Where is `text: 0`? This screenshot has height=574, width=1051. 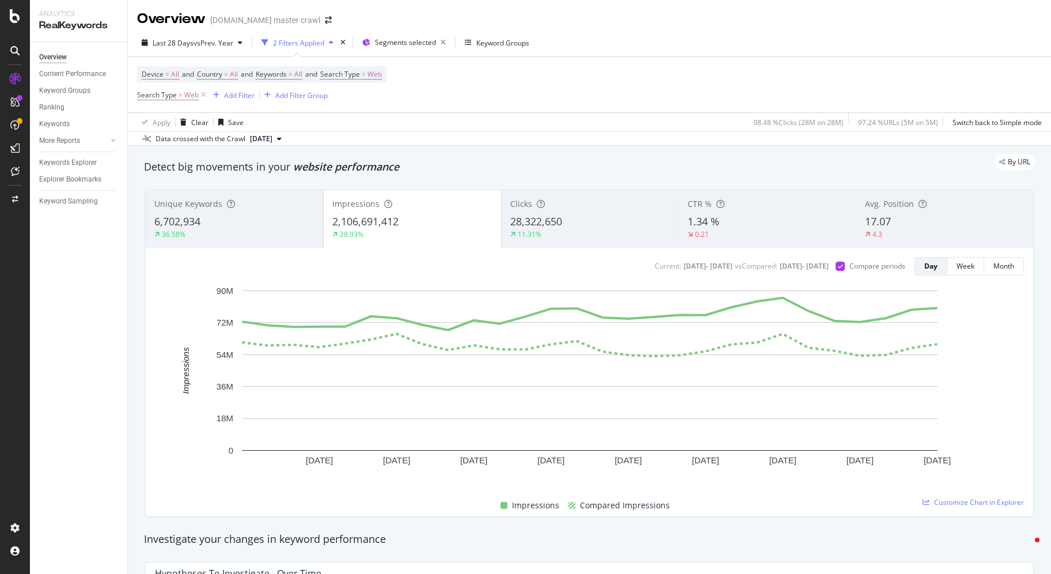
text: 0 is located at coordinates (231, 450).